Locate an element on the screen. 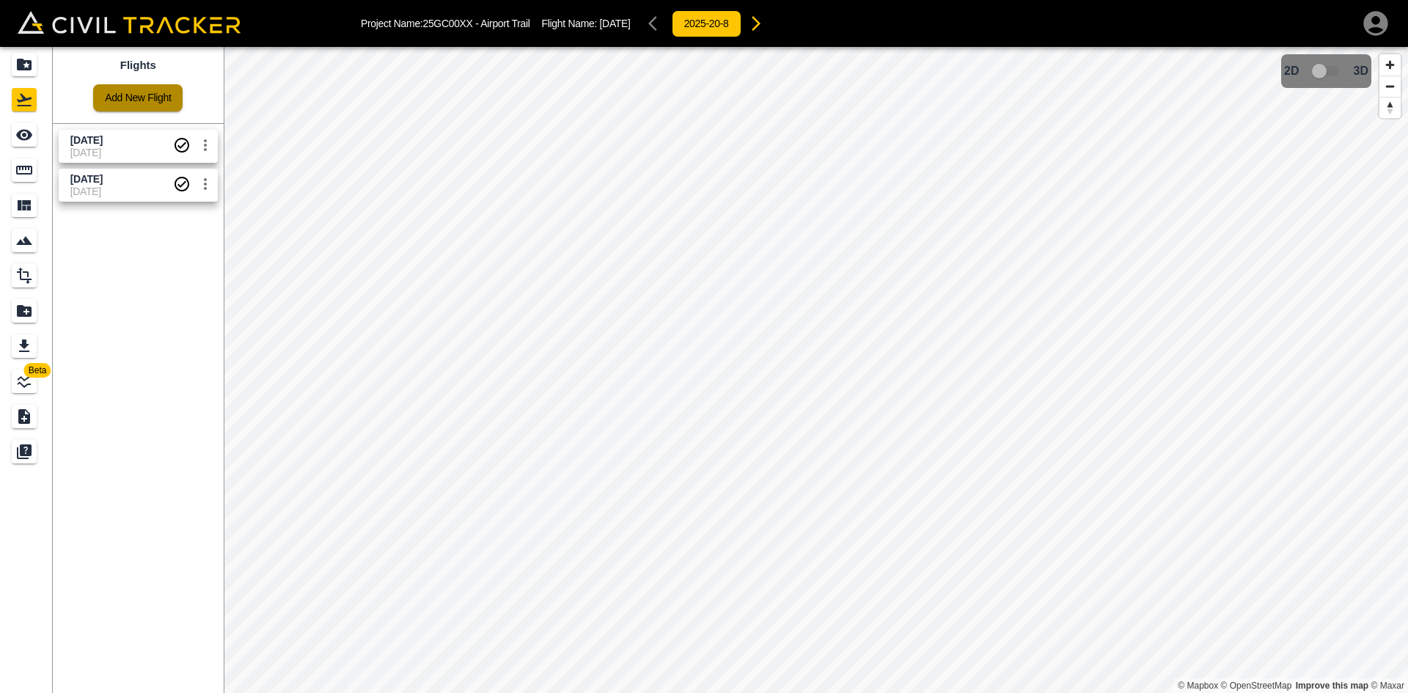 The image size is (1408, 693). a: Mapbox is located at coordinates (1197, 685).